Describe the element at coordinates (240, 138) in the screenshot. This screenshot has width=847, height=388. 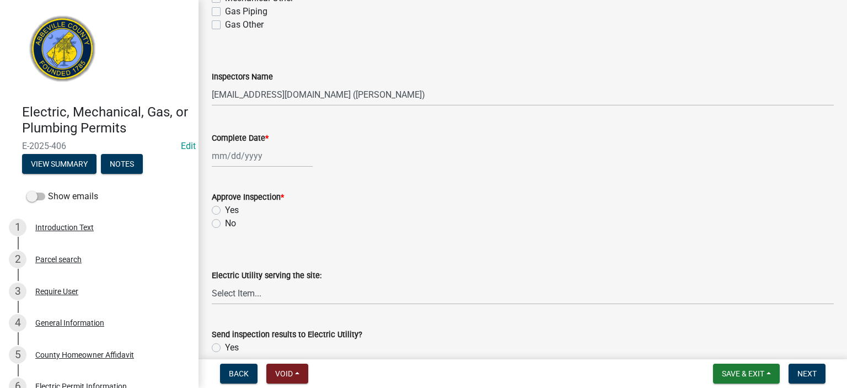
I see `label: Complete Date` at that location.